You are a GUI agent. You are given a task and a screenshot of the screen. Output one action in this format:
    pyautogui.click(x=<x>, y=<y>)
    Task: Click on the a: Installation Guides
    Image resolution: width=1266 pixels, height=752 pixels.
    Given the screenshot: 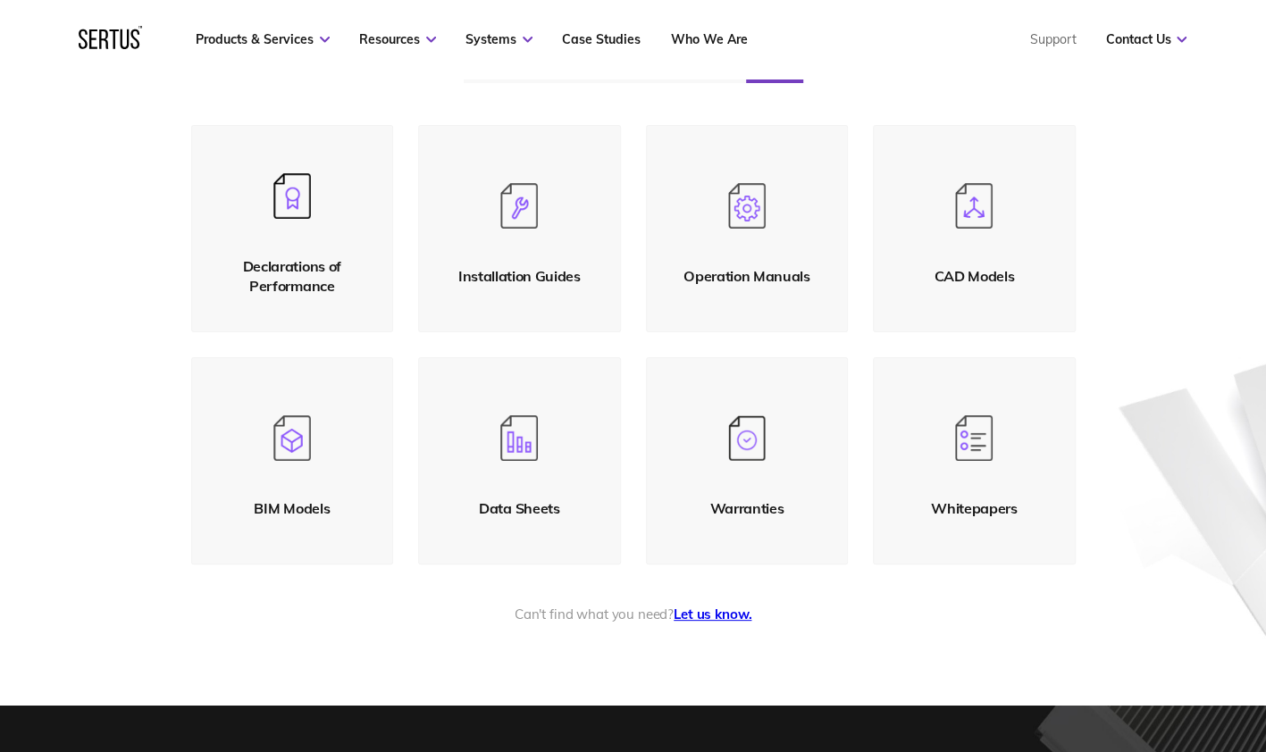 What is the action you would take?
    pyautogui.click(x=519, y=229)
    